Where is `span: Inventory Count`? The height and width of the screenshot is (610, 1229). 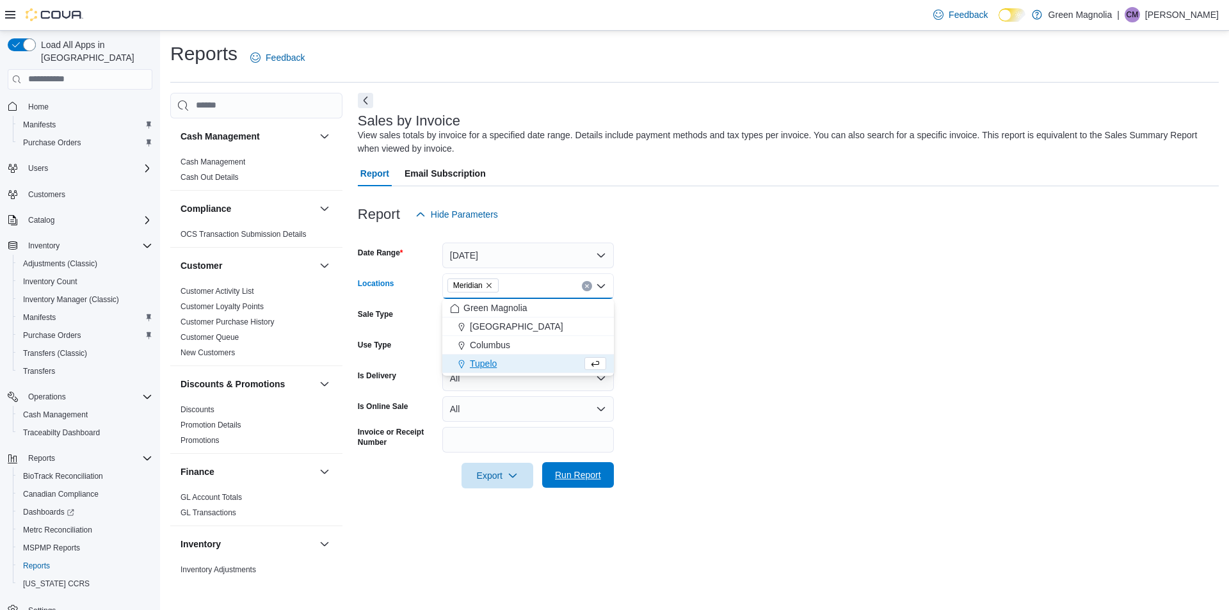 span: Inventory Count is located at coordinates (85, 282).